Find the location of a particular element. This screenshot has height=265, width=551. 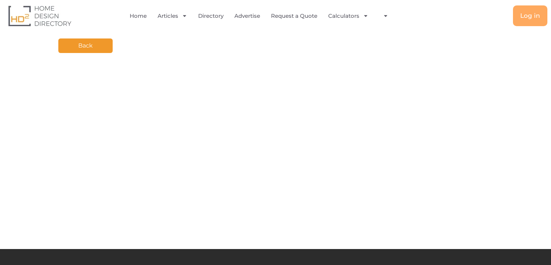

a: Home is located at coordinates (138, 16).